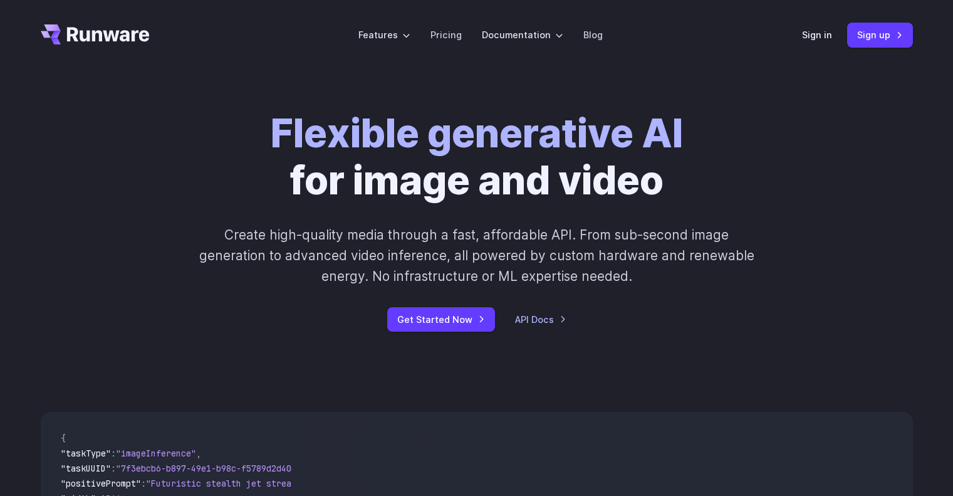 This screenshot has width=953, height=496. What do you see at coordinates (476, 256) in the screenshot?
I see `p: Create high-quality media through a fast, affordable API. From sub-second image generation to adv...` at bounding box center [476, 256].